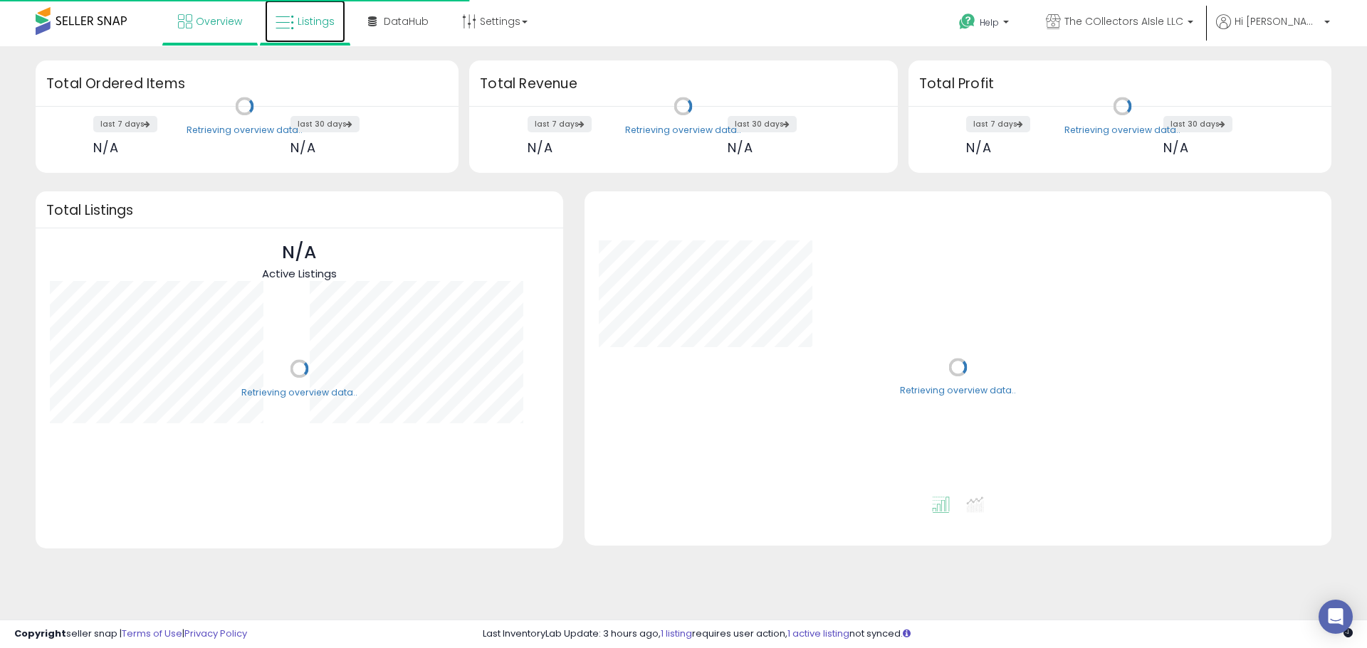  I want to click on a: 1 active listing, so click(818, 633).